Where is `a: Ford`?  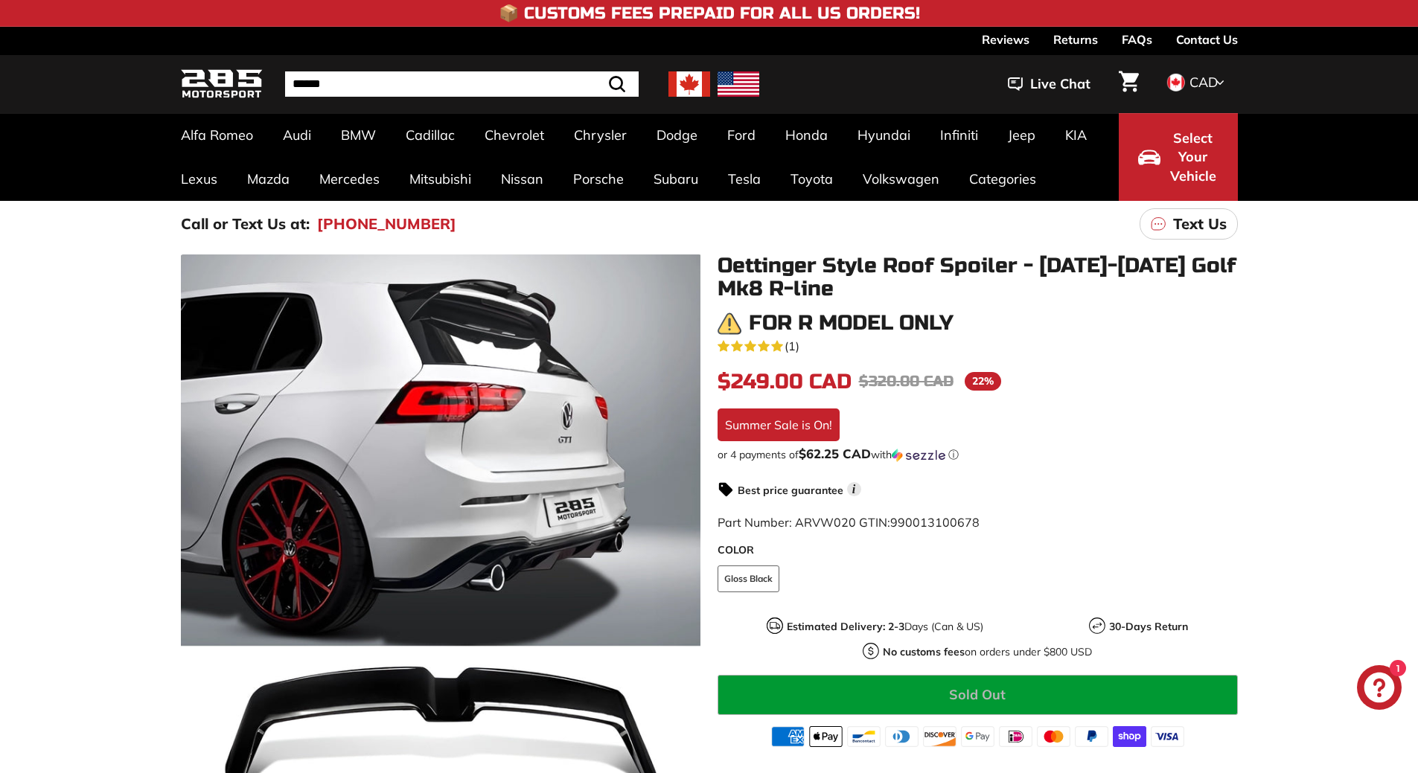 a: Ford is located at coordinates (741, 135).